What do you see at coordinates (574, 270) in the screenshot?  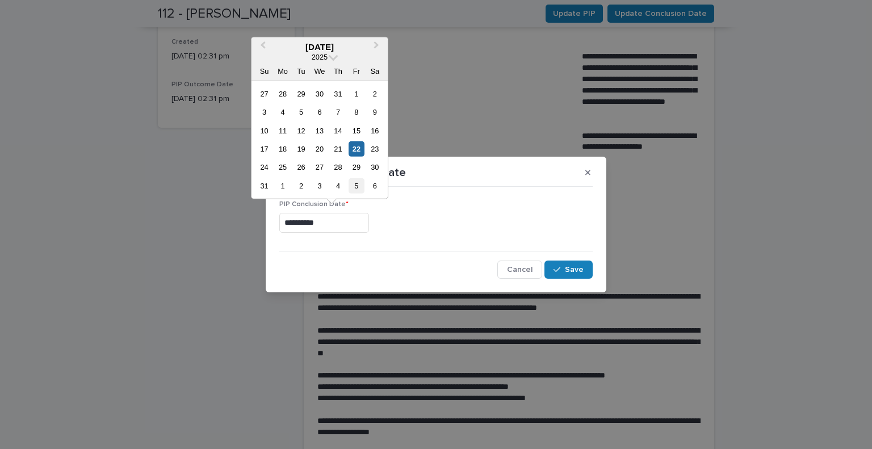 I see `span: Save` at bounding box center [574, 270].